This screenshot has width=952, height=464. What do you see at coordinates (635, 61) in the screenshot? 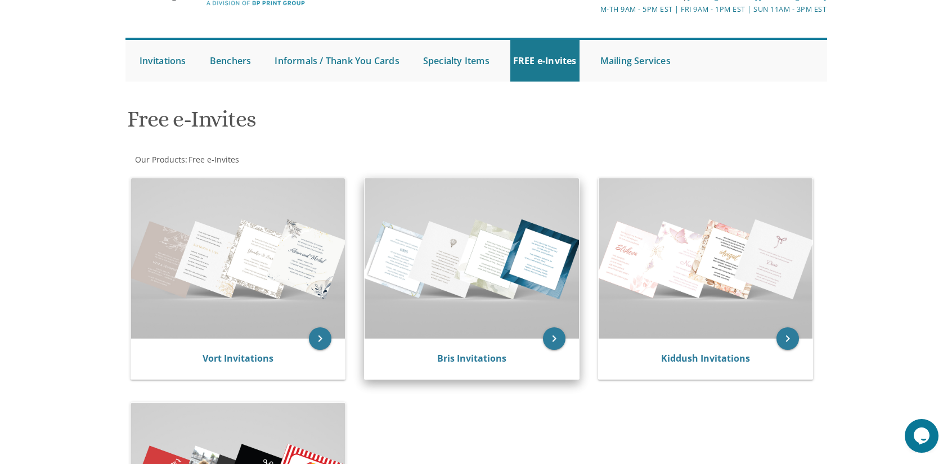
I see `a: Mailing Services` at bounding box center [635, 61].